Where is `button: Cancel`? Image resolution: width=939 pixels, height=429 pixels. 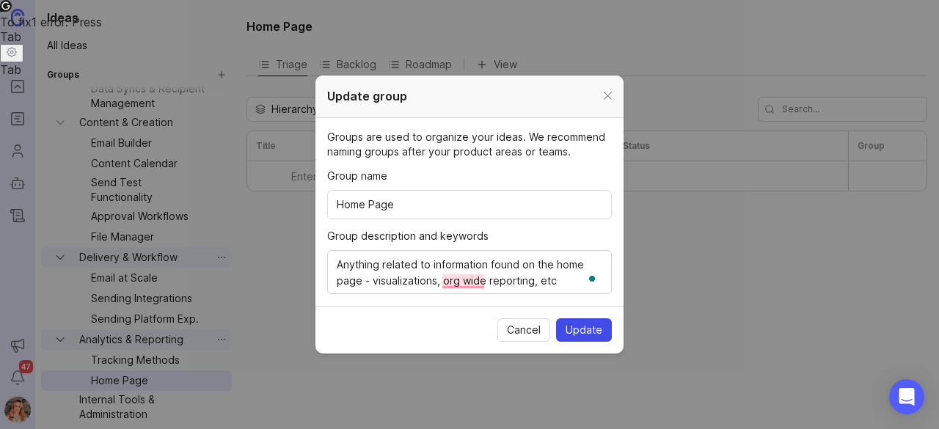 button: Cancel is located at coordinates (524, 330).